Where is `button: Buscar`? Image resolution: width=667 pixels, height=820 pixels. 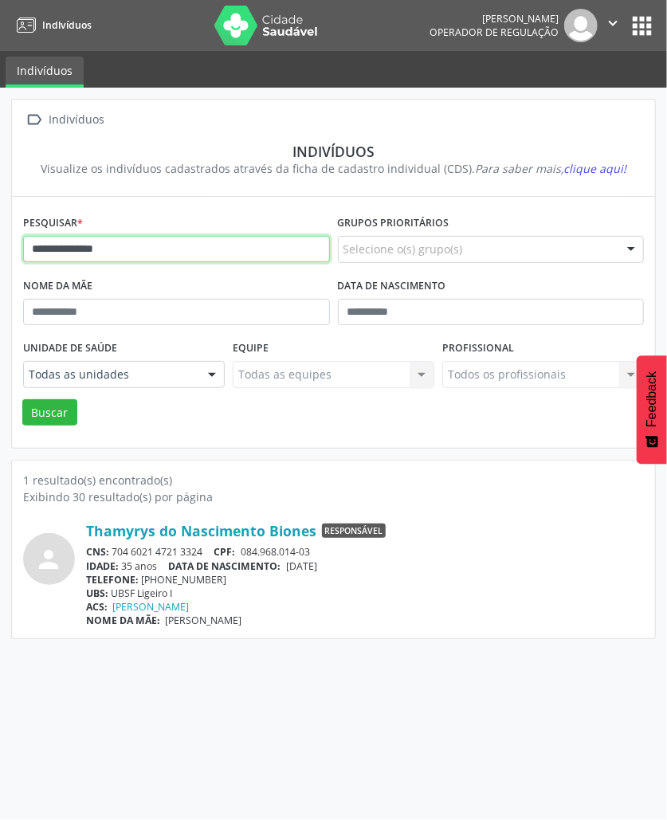
button: Buscar is located at coordinates (49, 413).